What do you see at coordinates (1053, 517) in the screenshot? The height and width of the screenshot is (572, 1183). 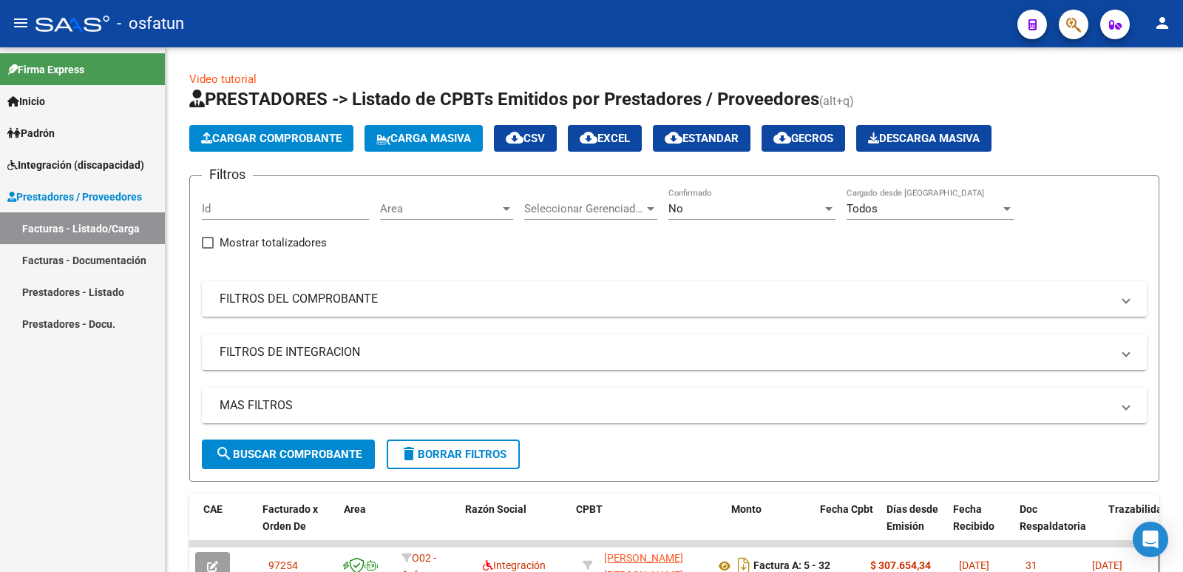 I see `span: Doc Respaldatoria` at bounding box center [1053, 517].